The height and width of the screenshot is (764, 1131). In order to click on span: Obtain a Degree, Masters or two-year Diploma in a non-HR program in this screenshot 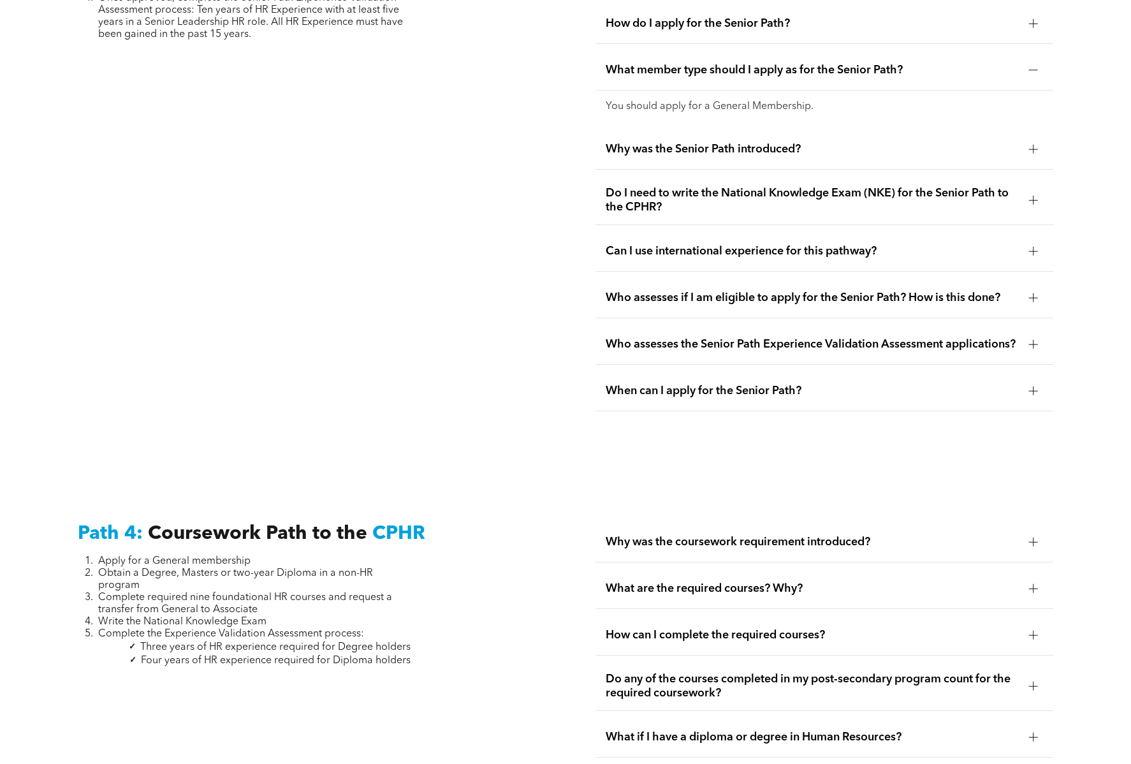, I will do `click(235, 579)`.